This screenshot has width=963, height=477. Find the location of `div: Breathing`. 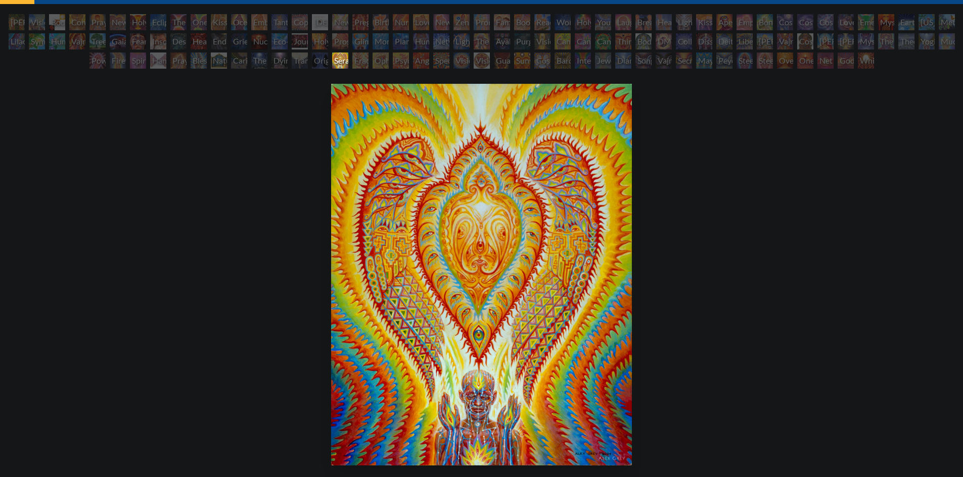

div: Breathing is located at coordinates (643, 22).